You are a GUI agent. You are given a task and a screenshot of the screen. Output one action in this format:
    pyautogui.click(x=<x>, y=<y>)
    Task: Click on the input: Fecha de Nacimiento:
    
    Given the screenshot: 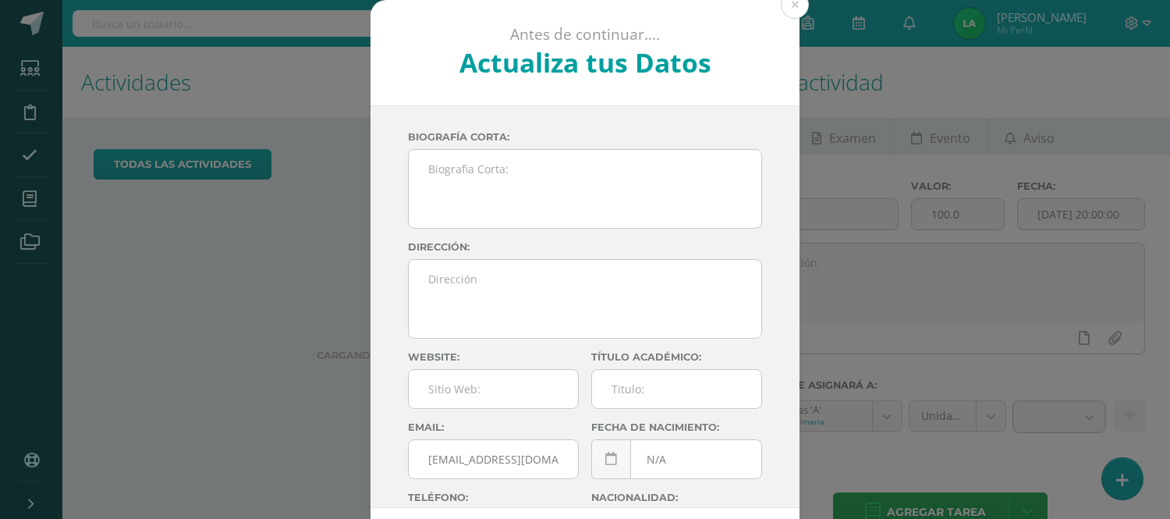 What is the action you would take?
    pyautogui.click(x=676, y=459)
    